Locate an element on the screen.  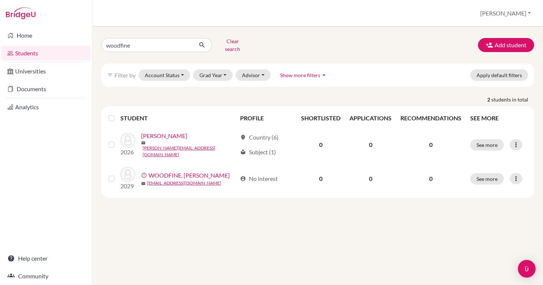
th: SEE MORE is located at coordinates (498, 118).